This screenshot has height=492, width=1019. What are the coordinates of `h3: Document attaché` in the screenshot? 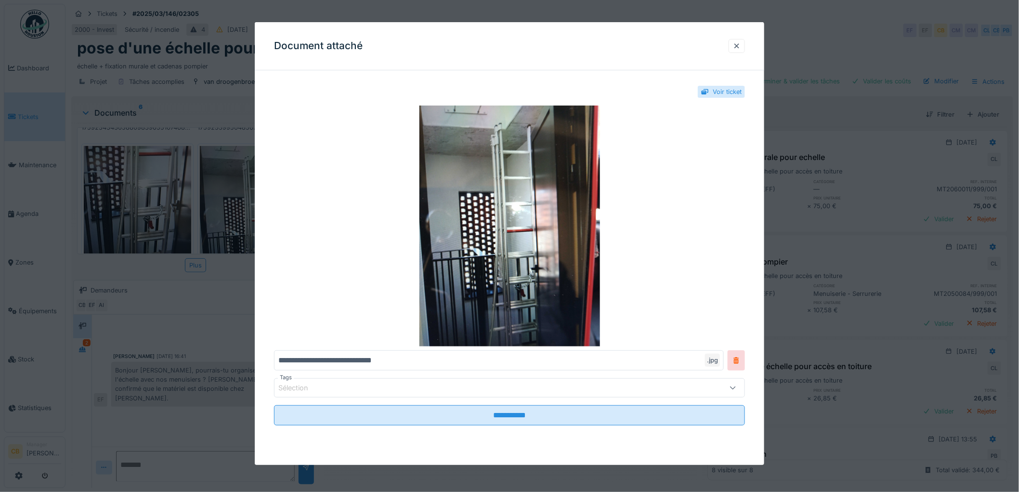 It's located at (318, 46).